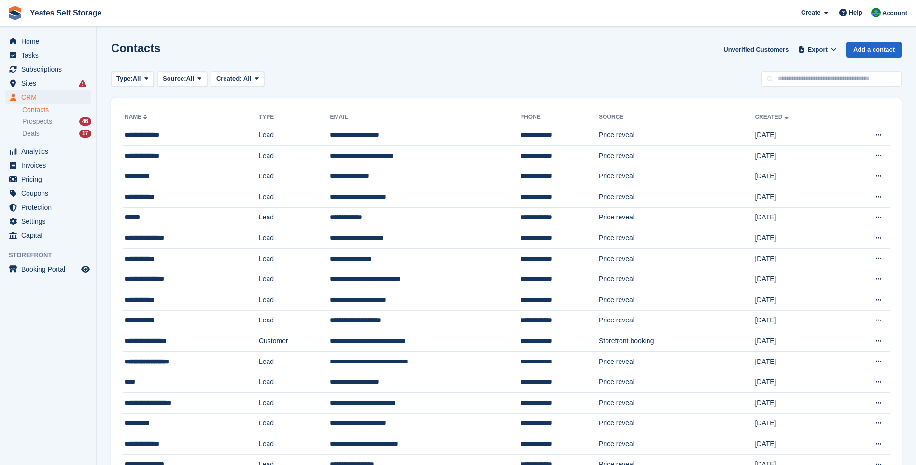 Image resolution: width=916 pixels, height=465 pixels. I want to click on a: Add a contact, so click(874, 49).